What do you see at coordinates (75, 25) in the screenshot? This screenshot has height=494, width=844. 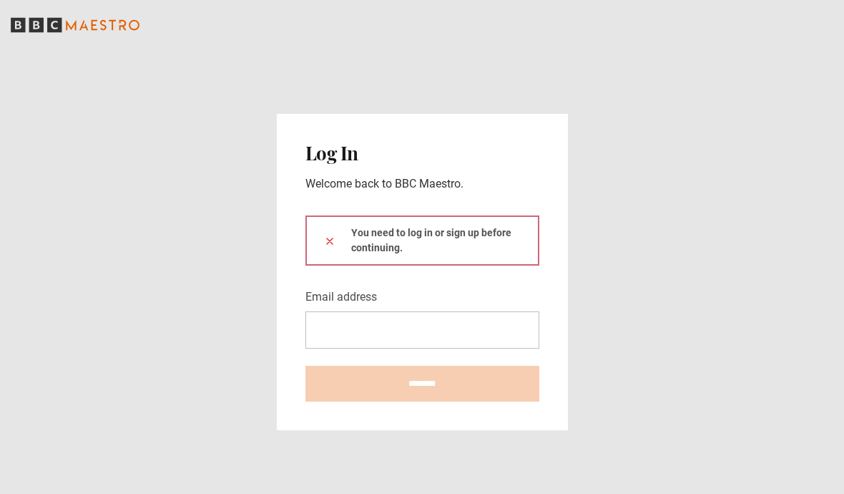 I see `a: BBC Maestro` at bounding box center [75, 25].